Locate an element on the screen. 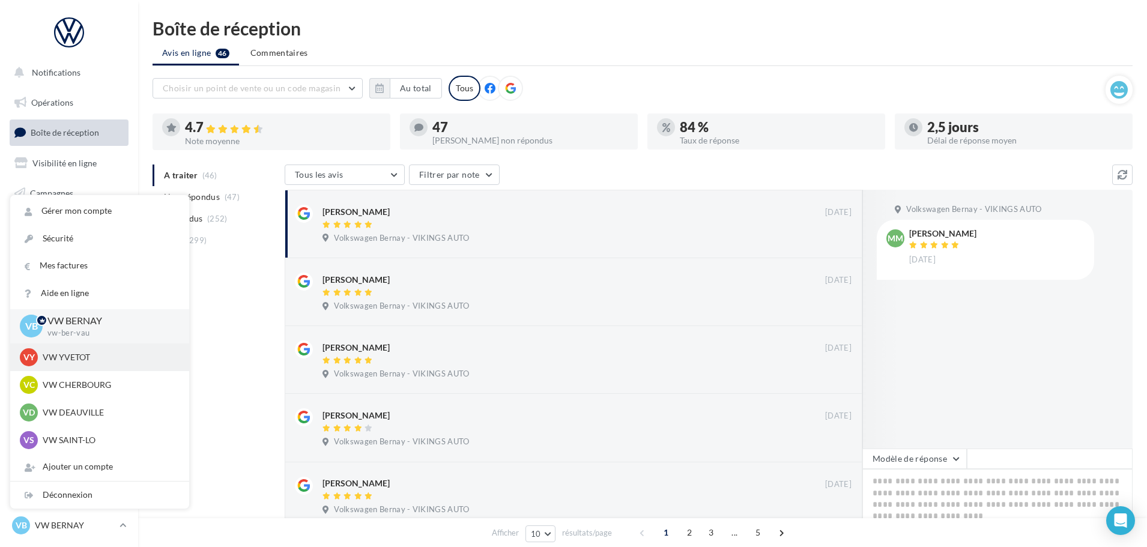 The width and height of the screenshot is (1147, 547). a: Médiathèque is located at coordinates (69, 253).